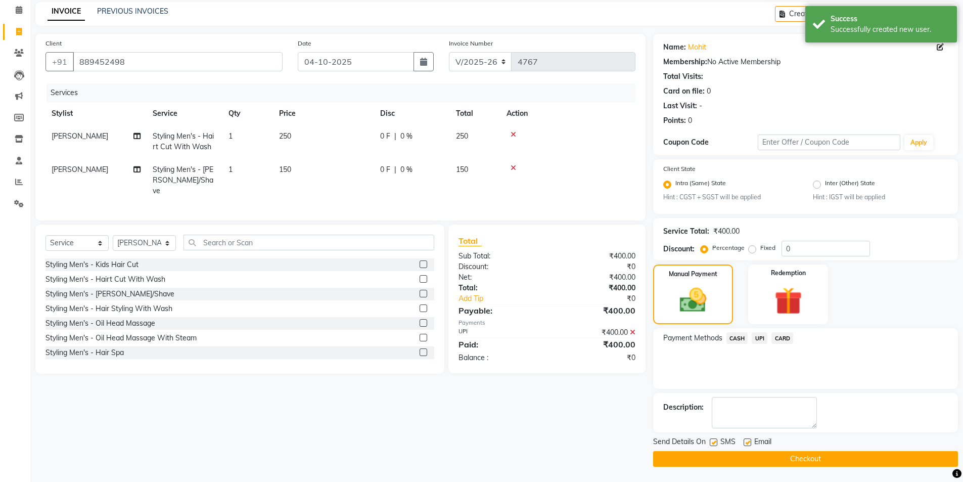 This screenshot has height=482, width=963. I want to click on th: Stylist, so click(96, 113).